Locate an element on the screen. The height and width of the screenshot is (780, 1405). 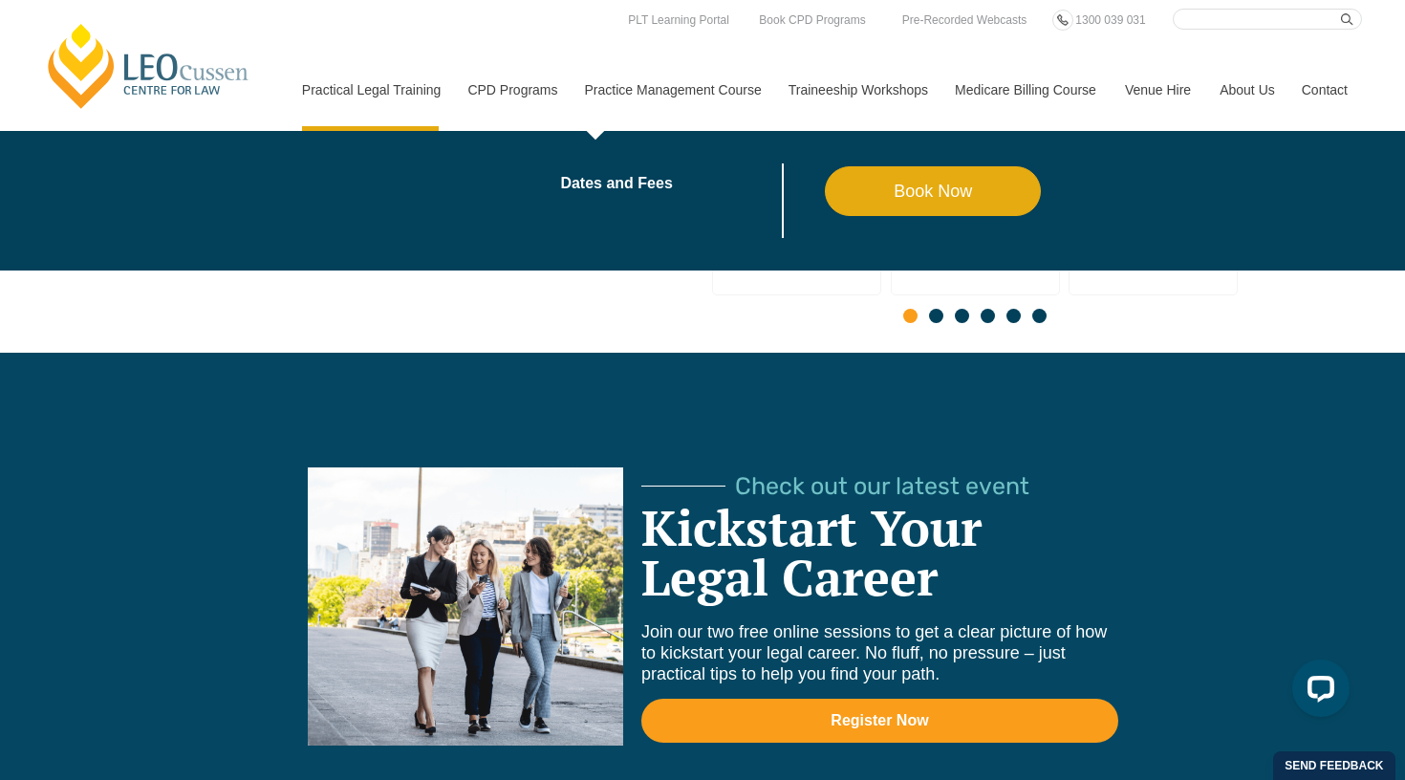
span: Go to slide 3 is located at coordinates (962, 315).